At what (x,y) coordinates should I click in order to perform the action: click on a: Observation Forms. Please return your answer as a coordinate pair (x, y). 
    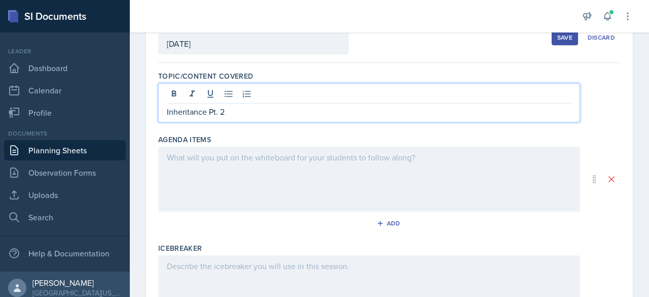
    Looking at the image, I should click on (65, 172).